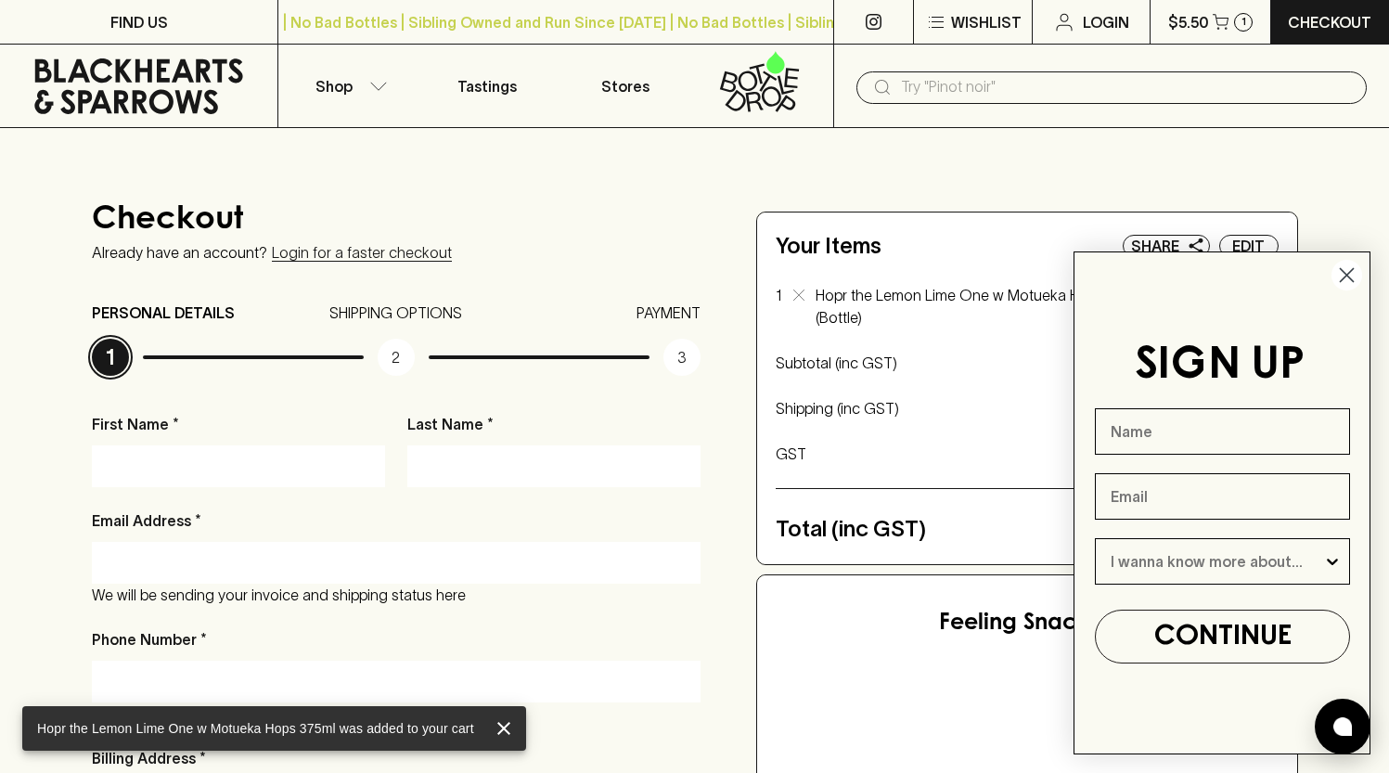 This screenshot has height=773, width=1389. I want to click on p: Billing Address *, so click(396, 758).